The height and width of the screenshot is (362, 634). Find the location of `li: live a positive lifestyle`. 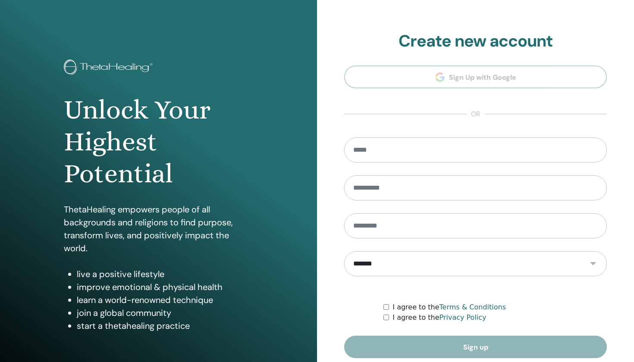

li: live a positive lifestyle is located at coordinates (165, 274).